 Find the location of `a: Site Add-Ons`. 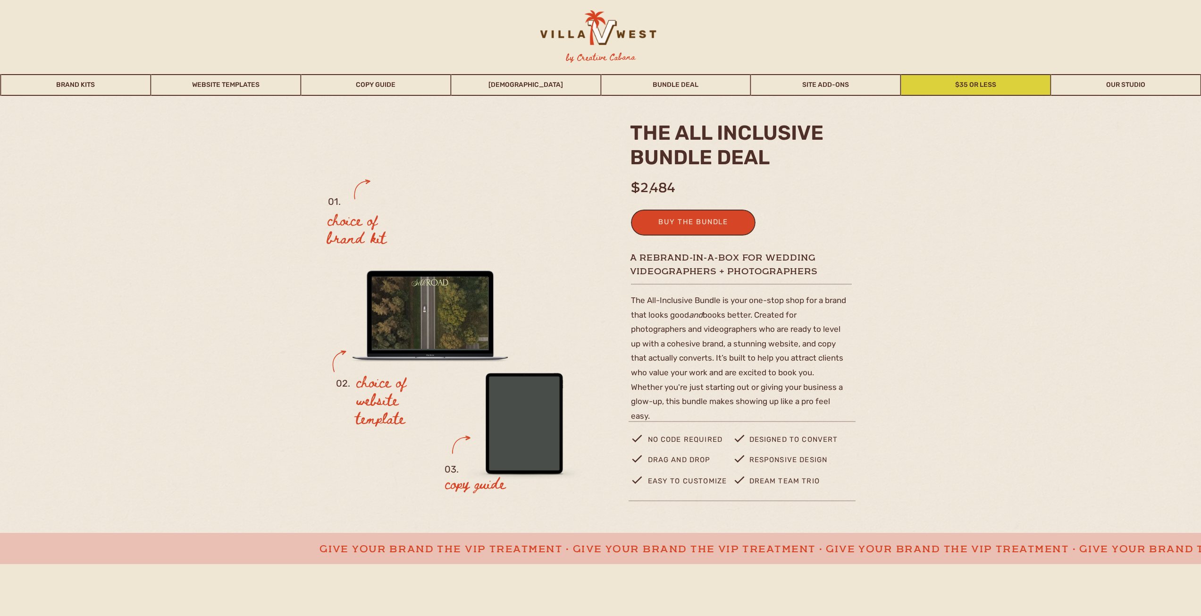

a: Site Add-Ons is located at coordinates (826, 85).